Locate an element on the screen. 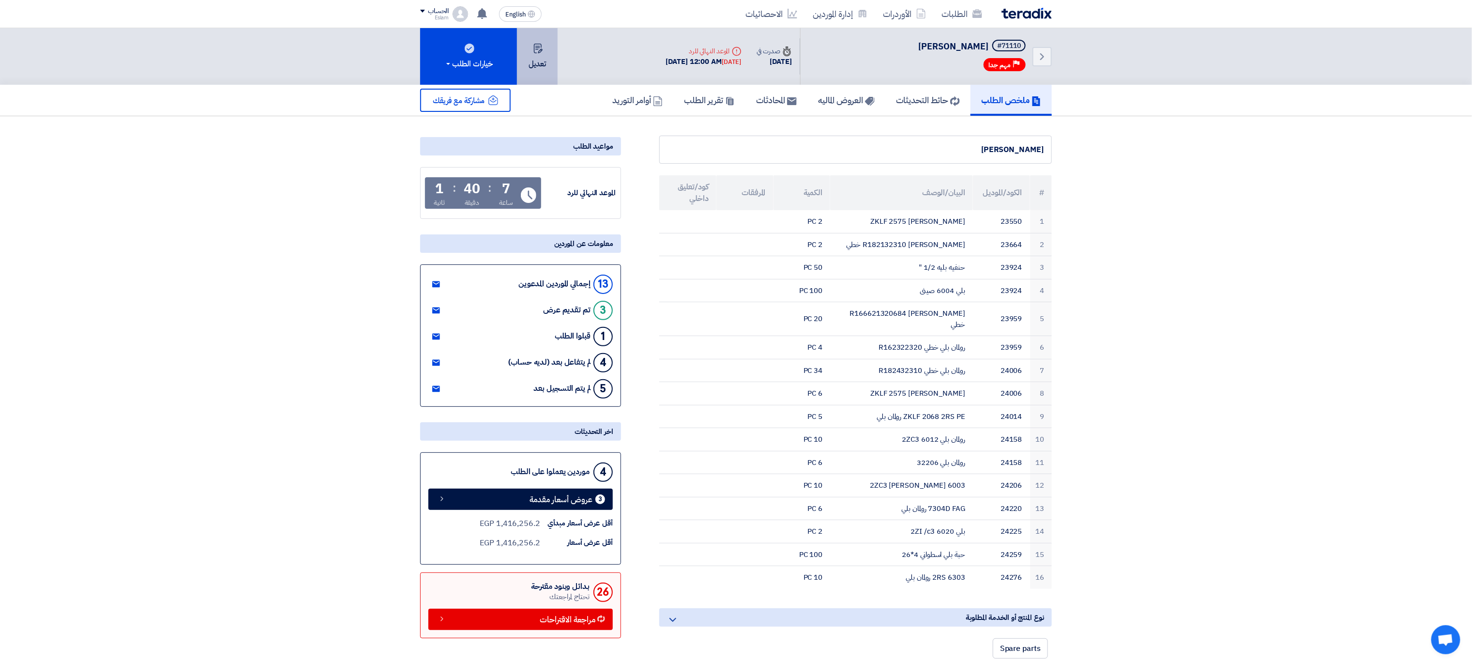 This screenshot has width=1472, height=664. td: 7304D FAG رولمان بلي is located at coordinates (901, 508).